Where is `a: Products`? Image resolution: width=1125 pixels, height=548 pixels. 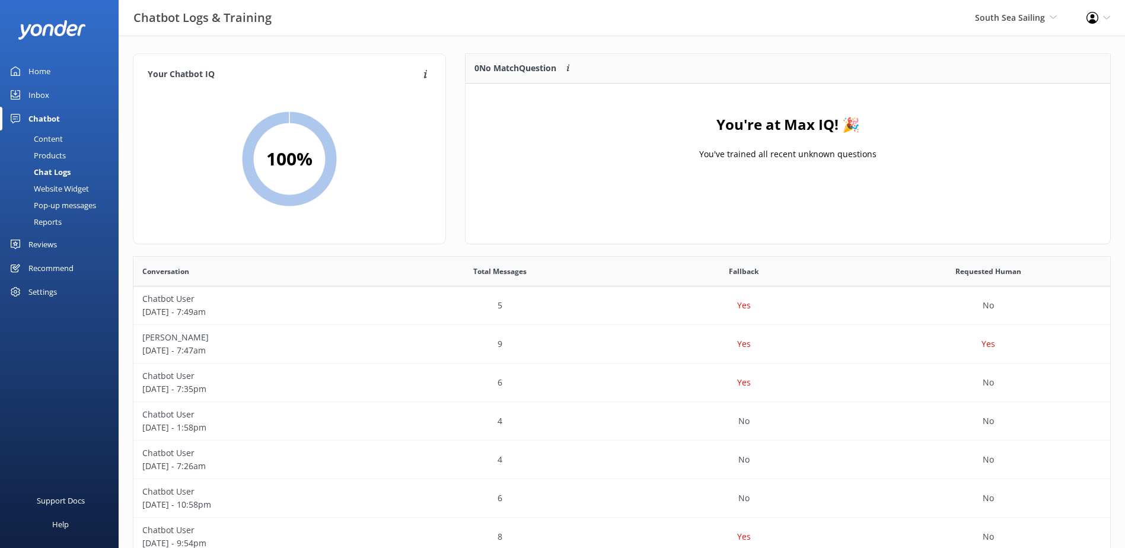
a: Products is located at coordinates (63, 155).